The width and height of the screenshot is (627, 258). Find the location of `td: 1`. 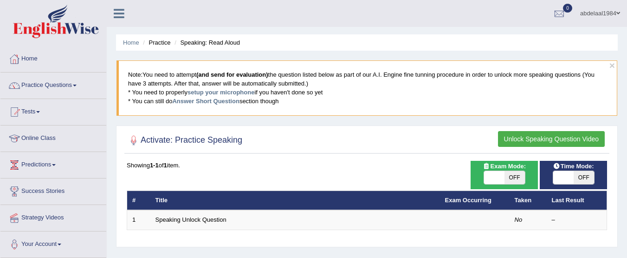

td: 1 is located at coordinates (139, 220).